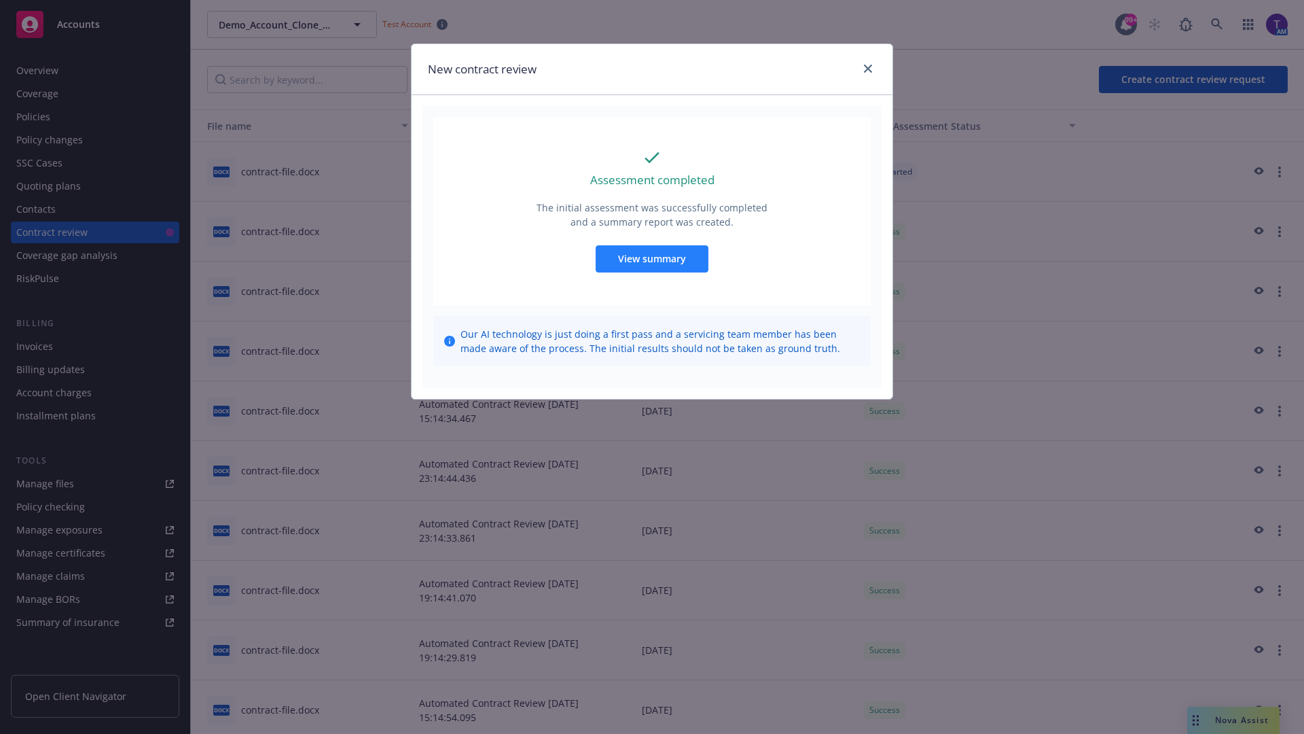 Image resolution: width=1304 pixels, height=734 pixels. I want to click on span: View summary, so click(652, 258).